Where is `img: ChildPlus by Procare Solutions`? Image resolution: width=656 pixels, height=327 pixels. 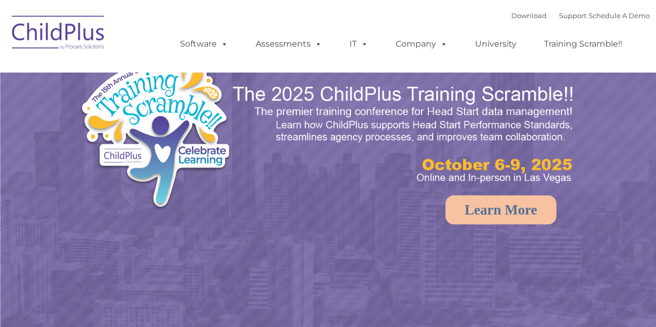 img: ChildPlus by Procare Solutions is located at coordinates (59, 34).